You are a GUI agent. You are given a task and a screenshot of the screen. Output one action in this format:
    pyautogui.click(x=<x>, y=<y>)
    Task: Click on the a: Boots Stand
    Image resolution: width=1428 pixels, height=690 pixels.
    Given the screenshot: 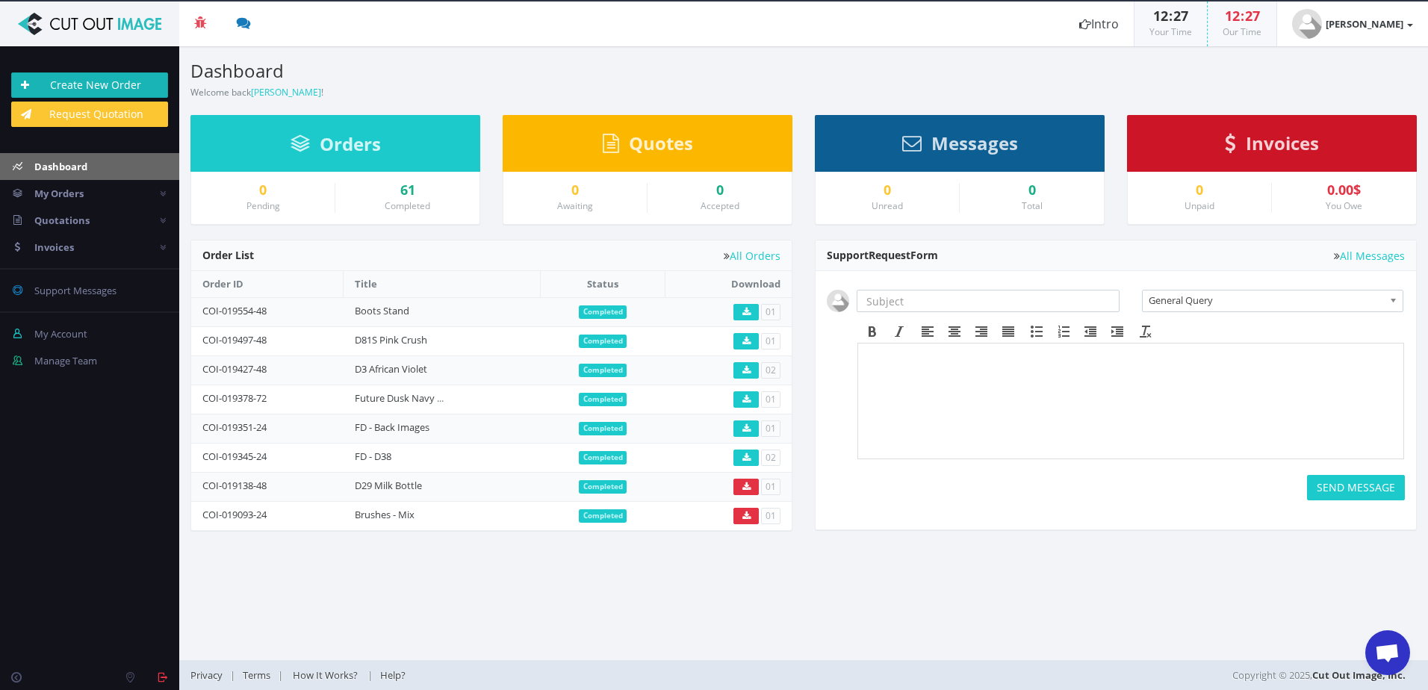 What is the action you would take?
    pyautogui.click(x=382, y=311)
    